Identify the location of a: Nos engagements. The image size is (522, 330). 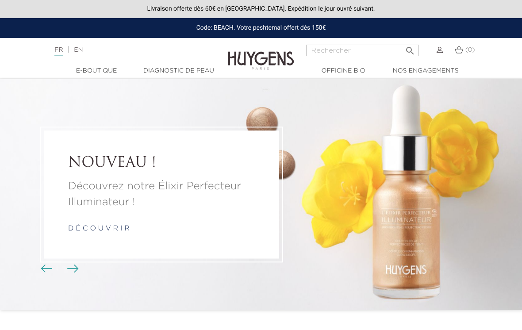
(425, 71).